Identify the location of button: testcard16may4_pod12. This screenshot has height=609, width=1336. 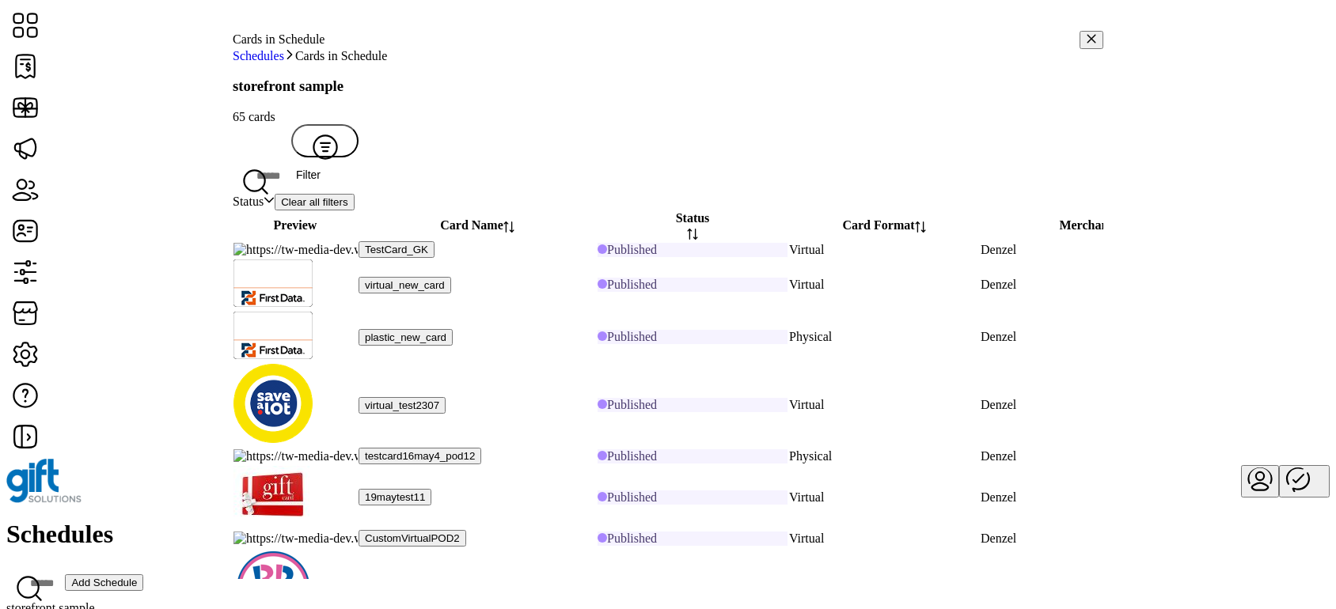
(420, 456).